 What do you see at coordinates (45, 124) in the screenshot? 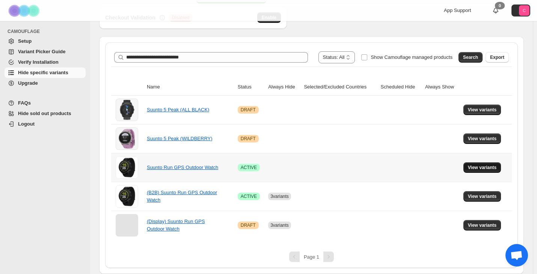
I see `a: Logout` at bounding box center [45, 124].